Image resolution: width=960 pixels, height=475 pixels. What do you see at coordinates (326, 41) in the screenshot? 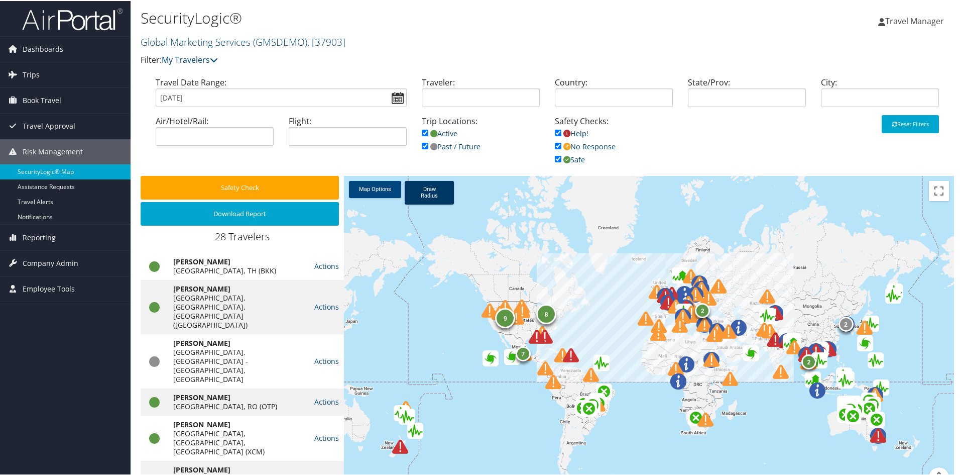
I see `span: , [ 37903 ]` at bounding box center [326, 41].